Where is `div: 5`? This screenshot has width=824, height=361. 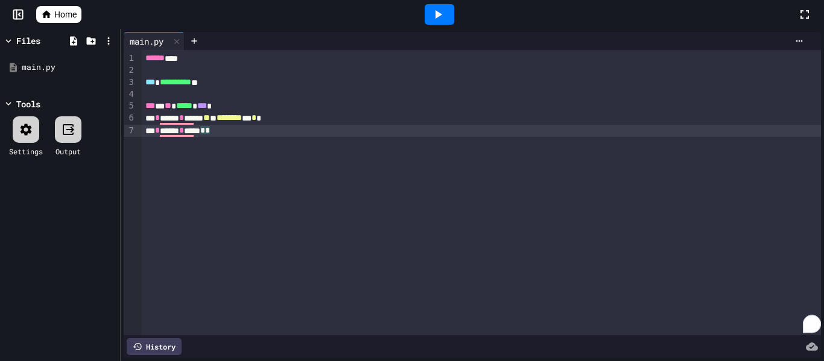 div: 5 is located at coordinates (130, 106).